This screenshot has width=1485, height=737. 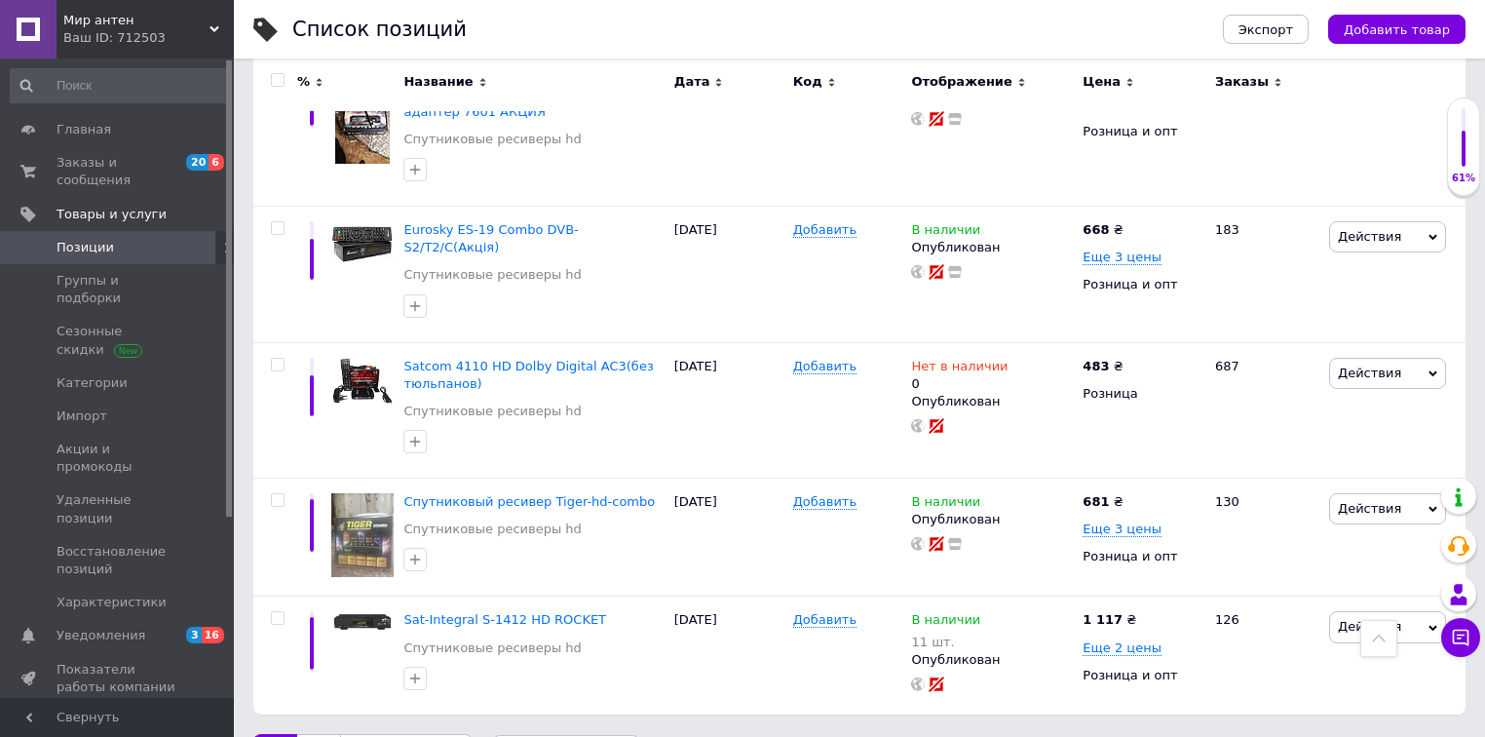 I want to click on input: Поиск, so click(x=120, y=86).